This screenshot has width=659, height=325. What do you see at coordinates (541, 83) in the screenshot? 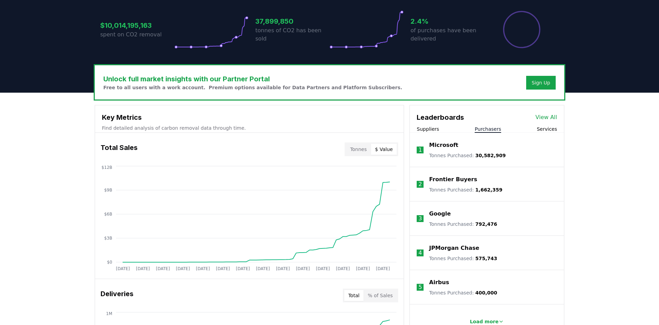
I see `button: Sign Up` at bounding box center [541, 83].